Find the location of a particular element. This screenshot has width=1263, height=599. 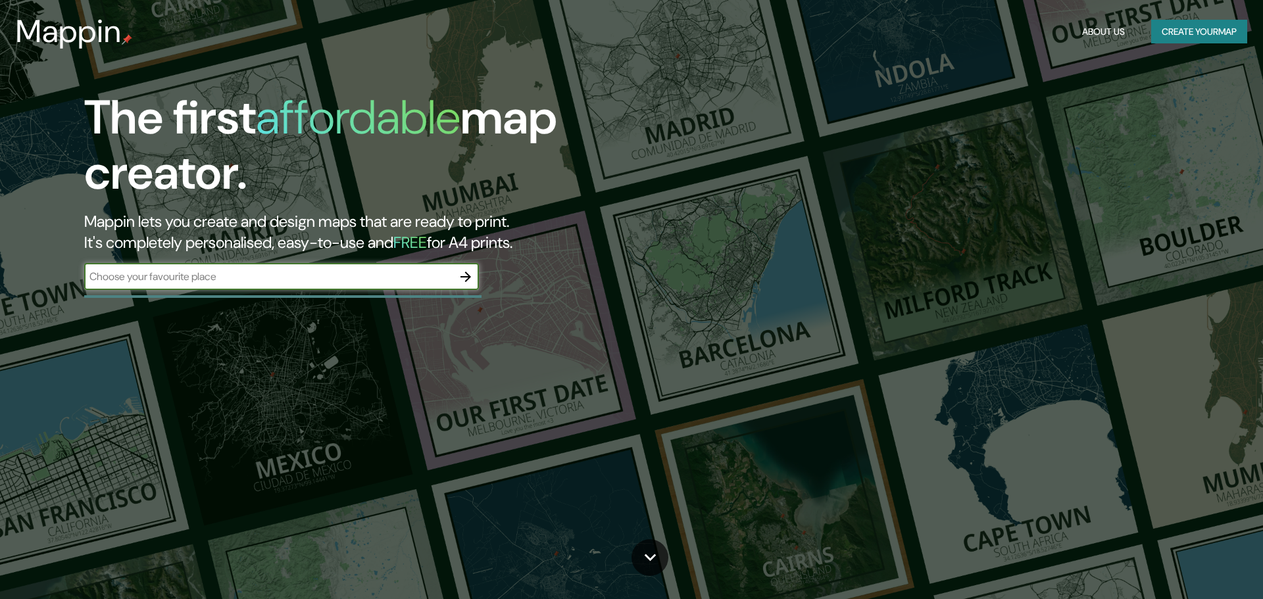

button: Create yourmap is located at coordinates (1199, 32).